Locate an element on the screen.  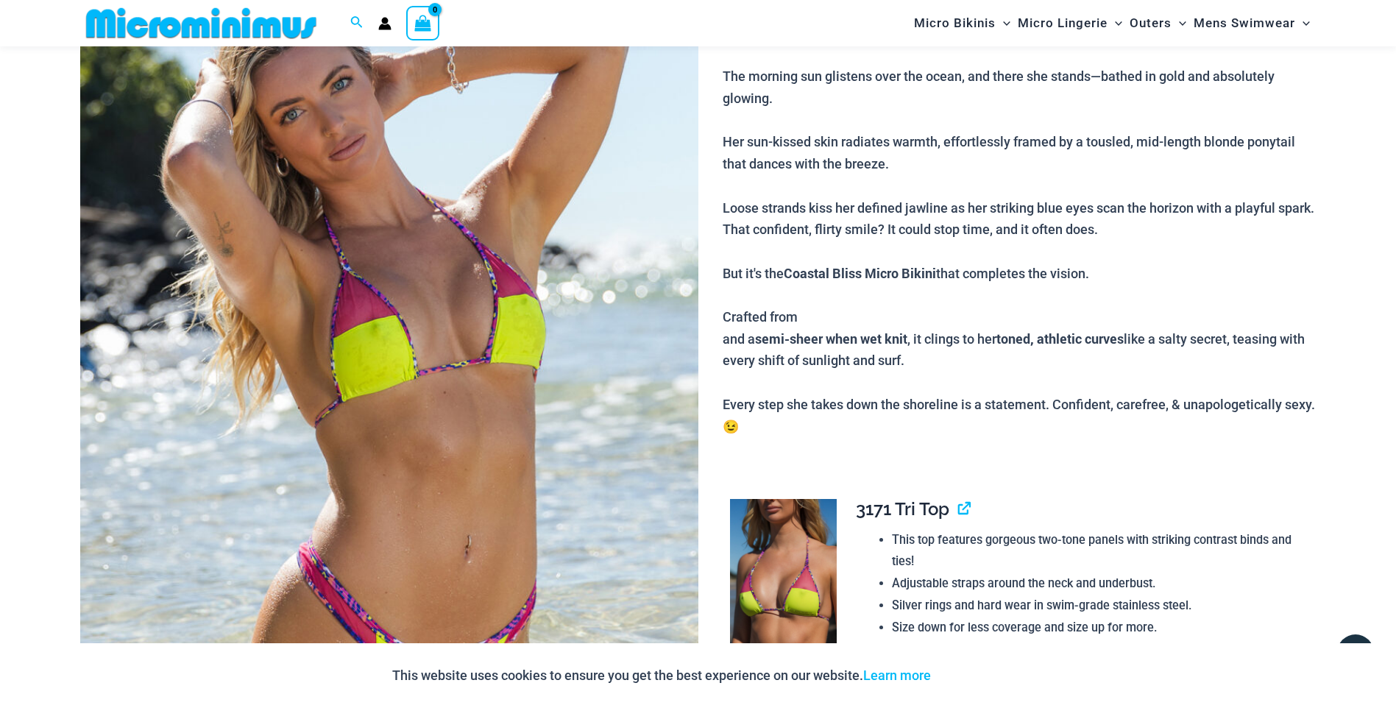
li: This top features gorgeous two-tone panels with striking contrast binds and ties! is located at coordinates (1098, 550).